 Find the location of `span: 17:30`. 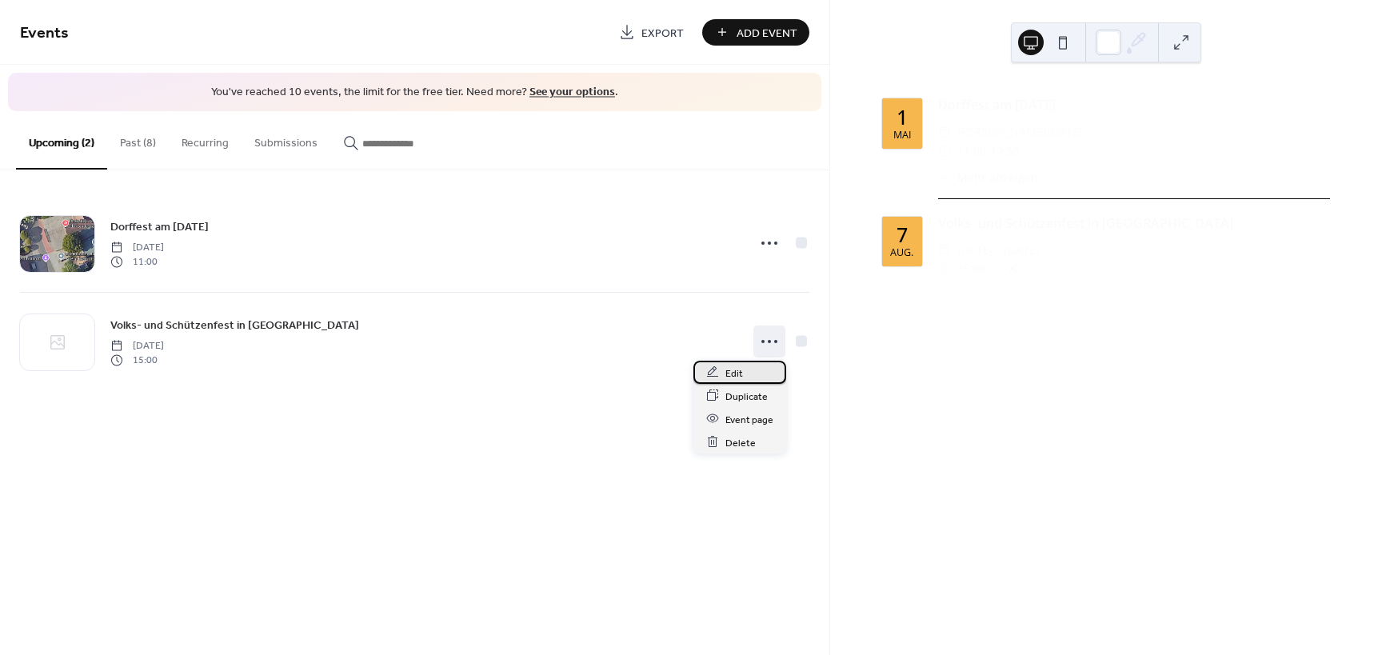

span: 17:30 is located at coordinates (1005, 151).